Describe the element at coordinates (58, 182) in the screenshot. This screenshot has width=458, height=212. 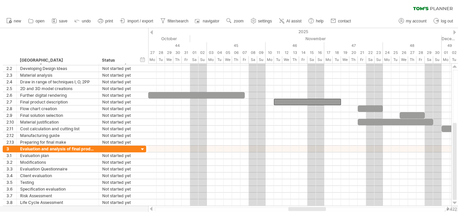
I see `div: Testing` at that location.